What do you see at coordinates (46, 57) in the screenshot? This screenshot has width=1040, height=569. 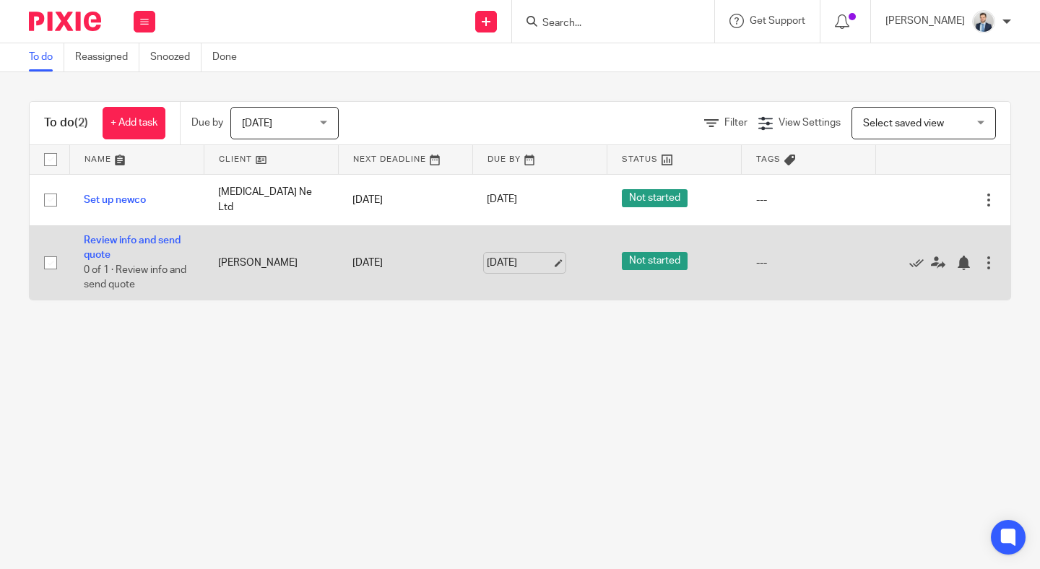 I see `a: To do` at bounding box center [46, 57].